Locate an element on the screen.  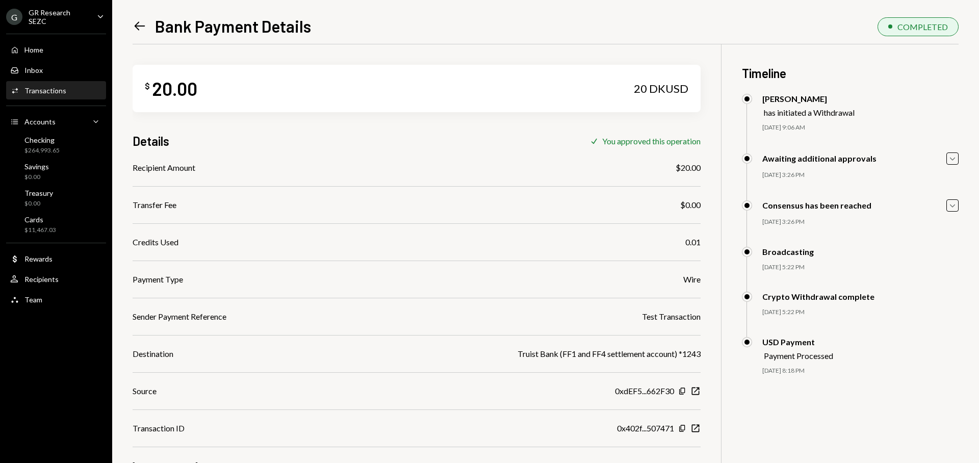
div: Home is located at coordinates (34, 49).